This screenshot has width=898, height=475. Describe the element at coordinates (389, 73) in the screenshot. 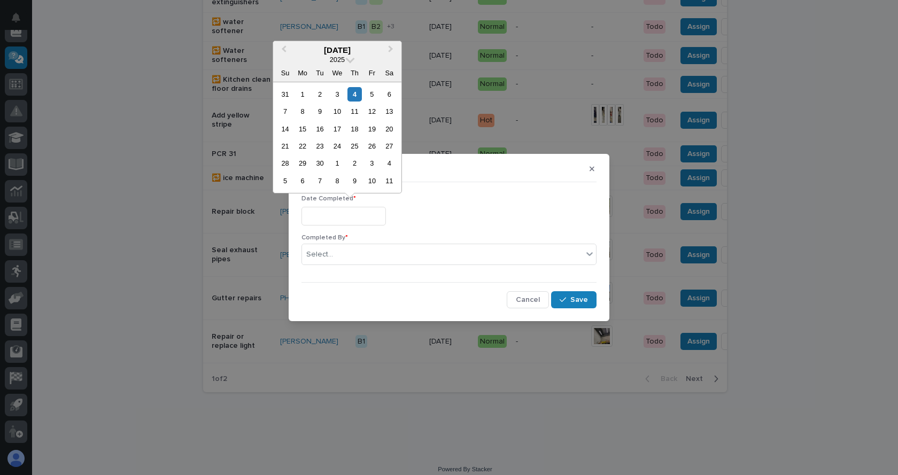

I see `div: Sa` at that location.